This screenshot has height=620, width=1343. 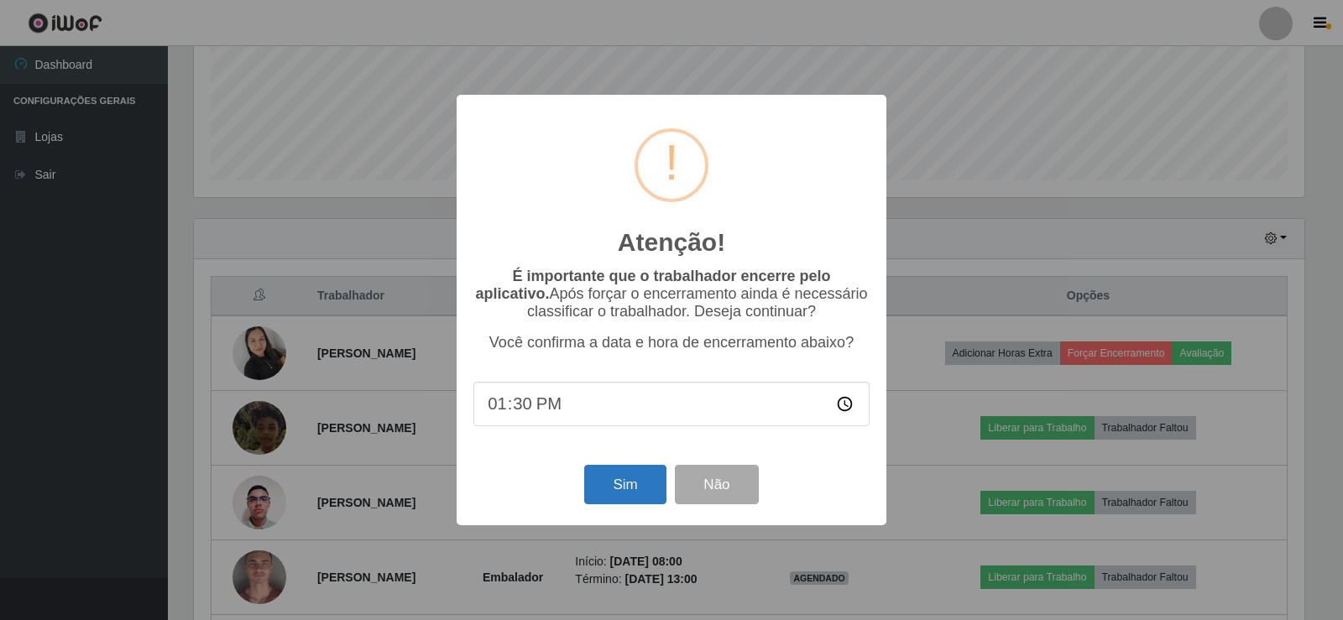 I want to click on h2: Atenção!, so click(x=671, y=242).